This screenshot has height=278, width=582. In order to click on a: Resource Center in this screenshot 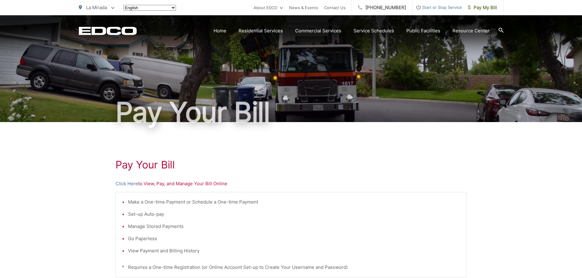, I will do `click(471, 31)`.